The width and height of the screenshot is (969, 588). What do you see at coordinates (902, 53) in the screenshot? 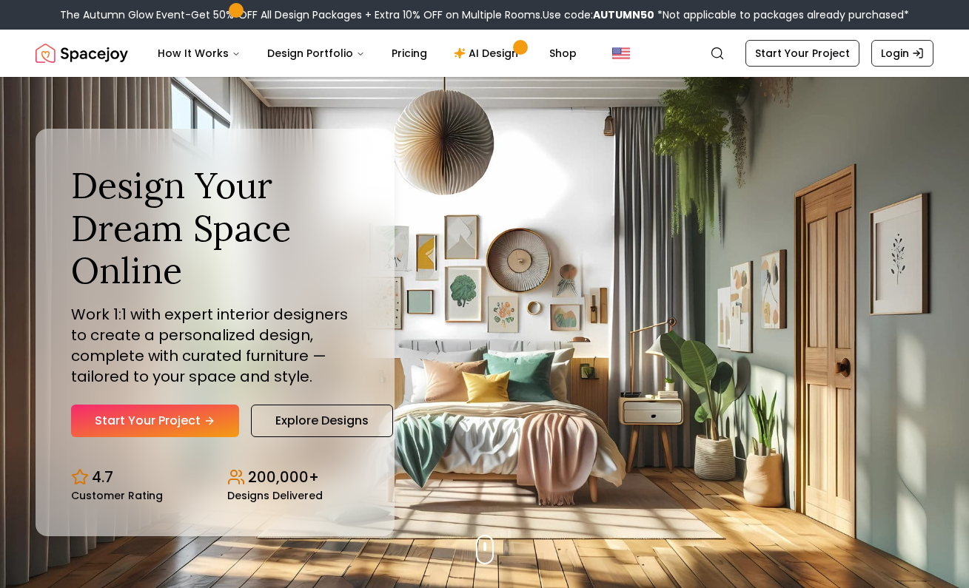
I see `a: Login` at bounding box center [902, 53].